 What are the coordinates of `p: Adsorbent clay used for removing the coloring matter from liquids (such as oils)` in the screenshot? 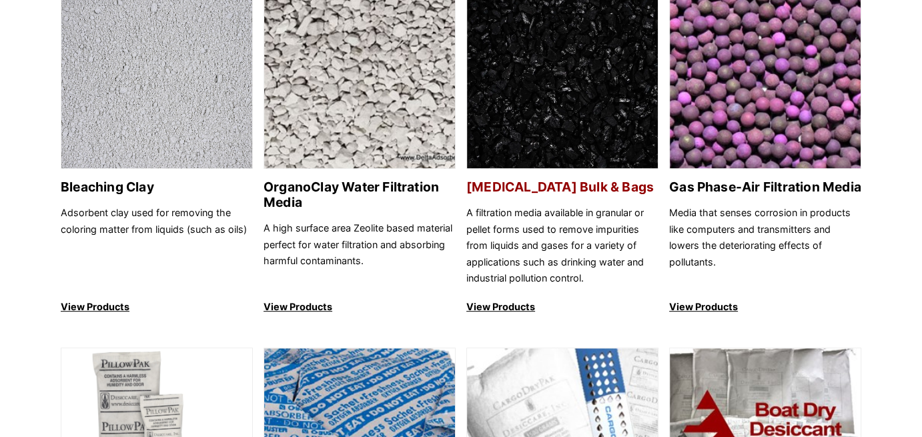 It's located at (157, 245).